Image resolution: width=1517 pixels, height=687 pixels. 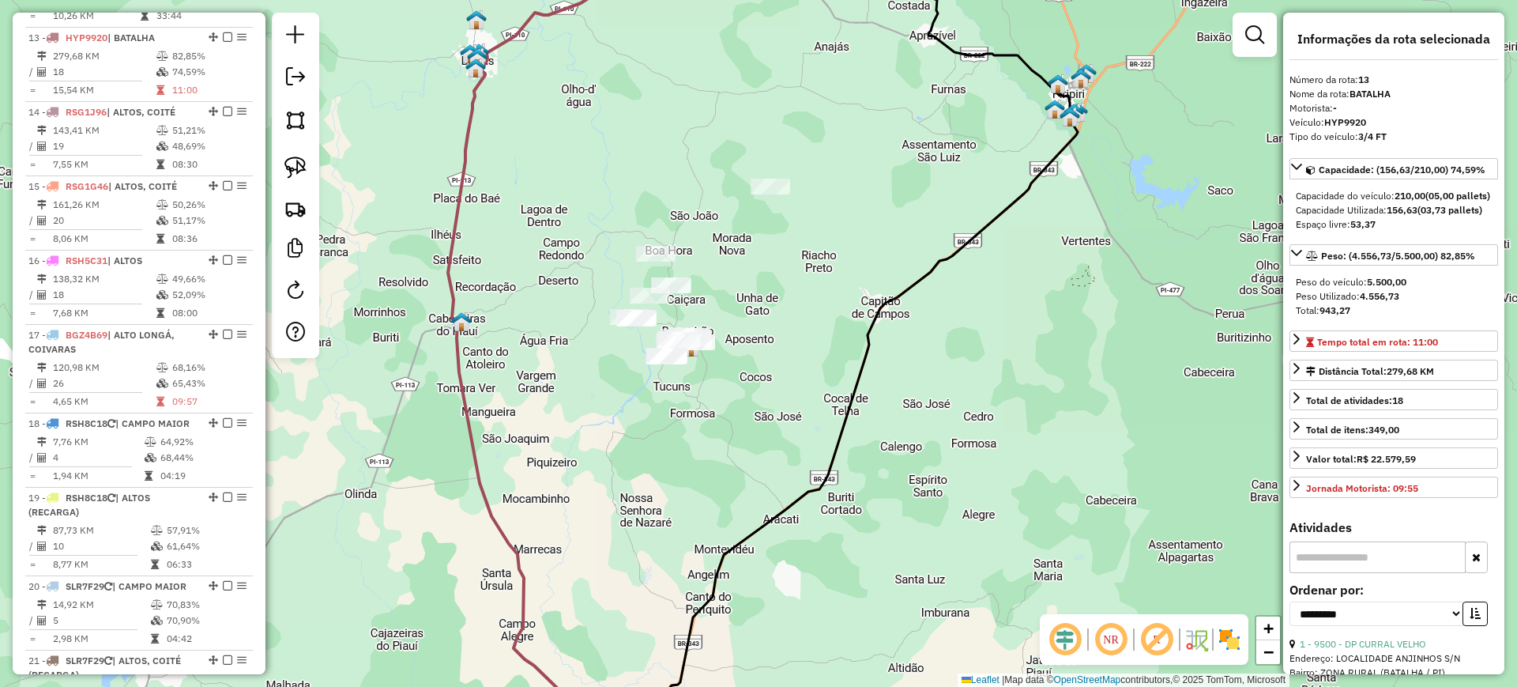 What do you see at coordinates (209, 130) in the screenshot?
I see `td: 51,21%` at bounding box center [209, 130].